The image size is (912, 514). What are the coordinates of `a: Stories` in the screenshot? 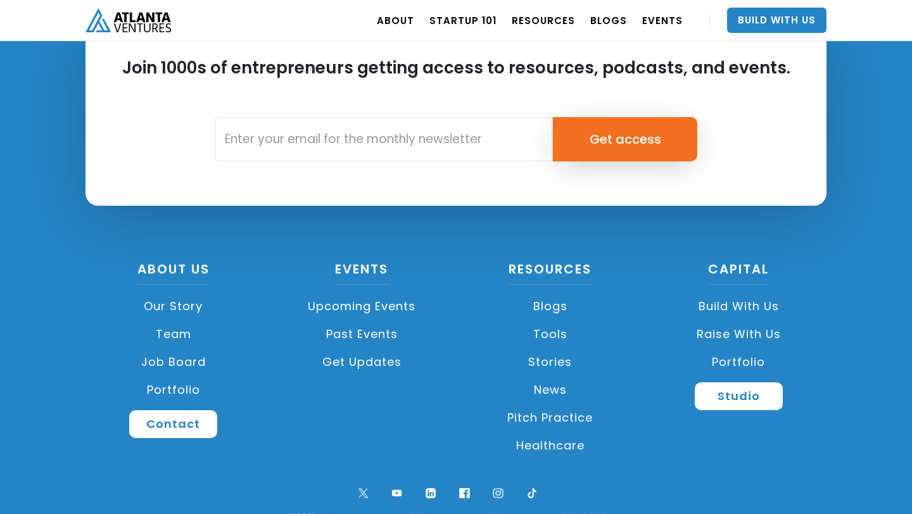 It's located at (550, 362).